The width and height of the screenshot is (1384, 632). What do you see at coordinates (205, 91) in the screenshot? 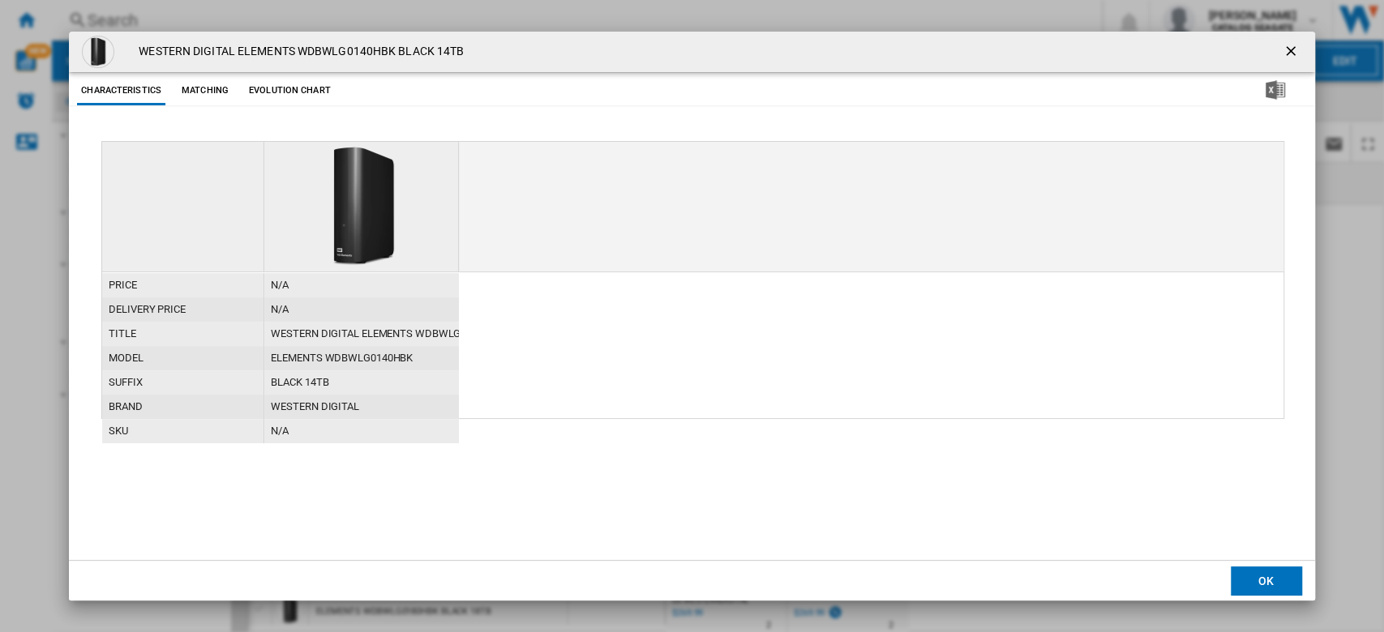
I see `button: Matching` at bounding box center [205, 91].